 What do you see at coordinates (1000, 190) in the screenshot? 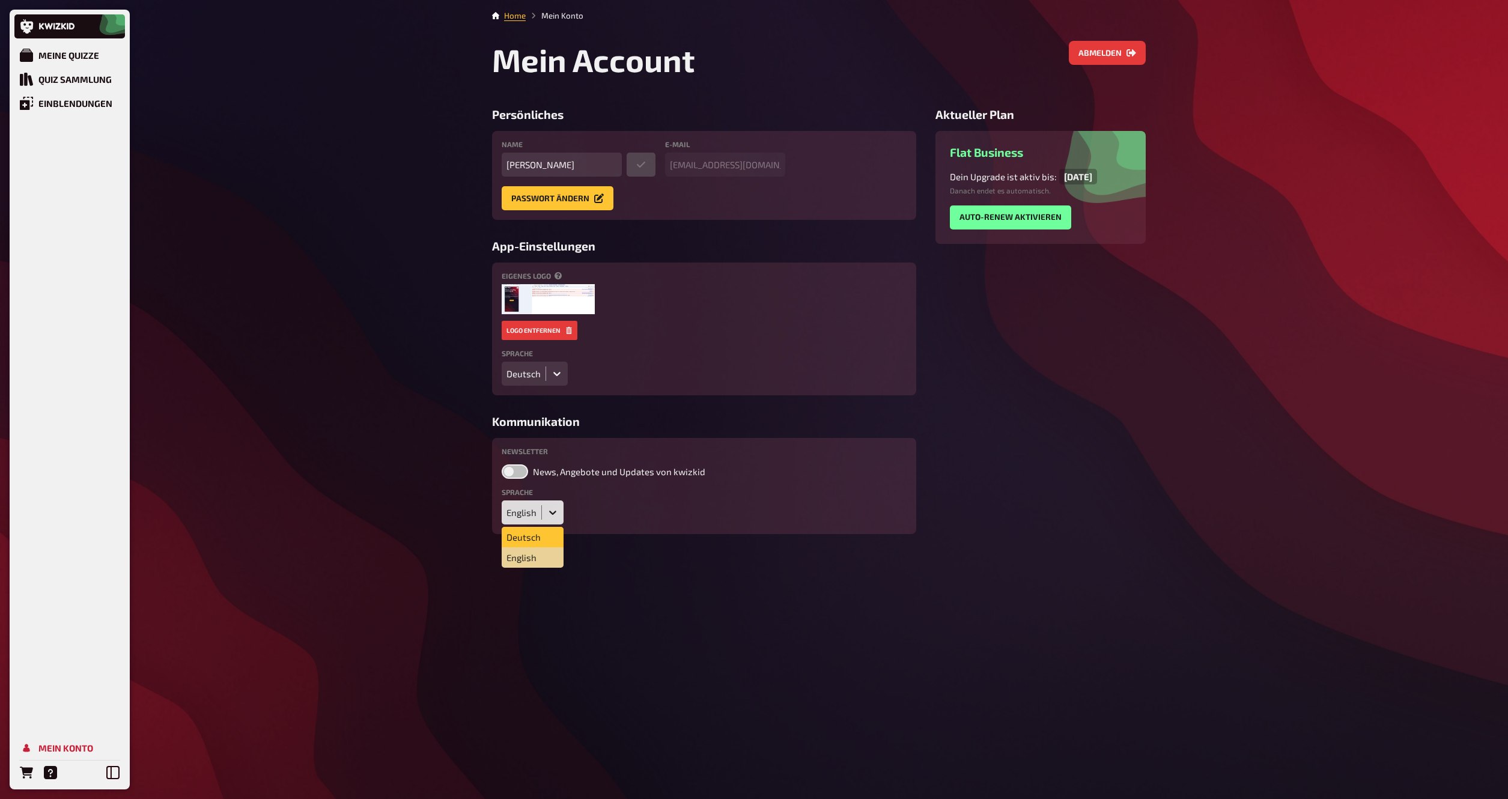
I see `small: Danach endet es automatisch.` at bounding box center [1000, 190].